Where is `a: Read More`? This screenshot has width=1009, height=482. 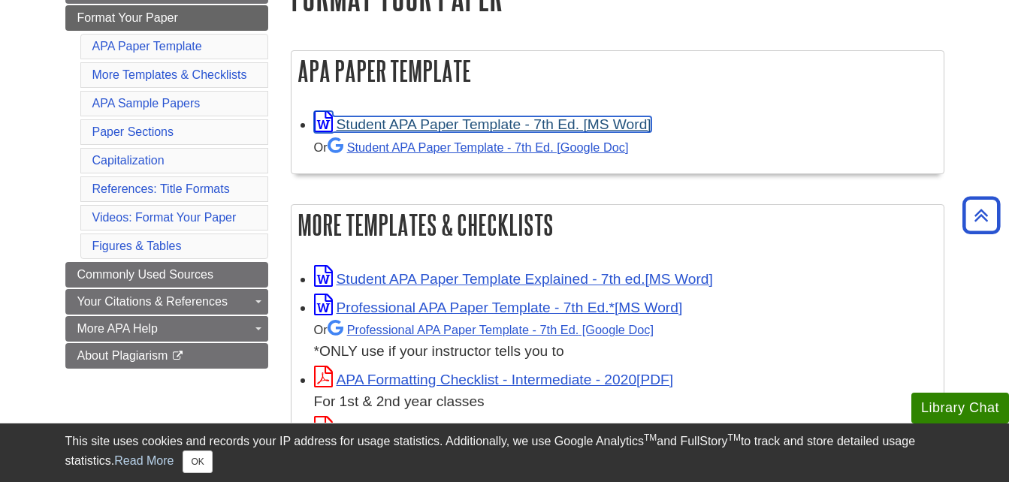
a: Read More is located at coordinates (143, 460).